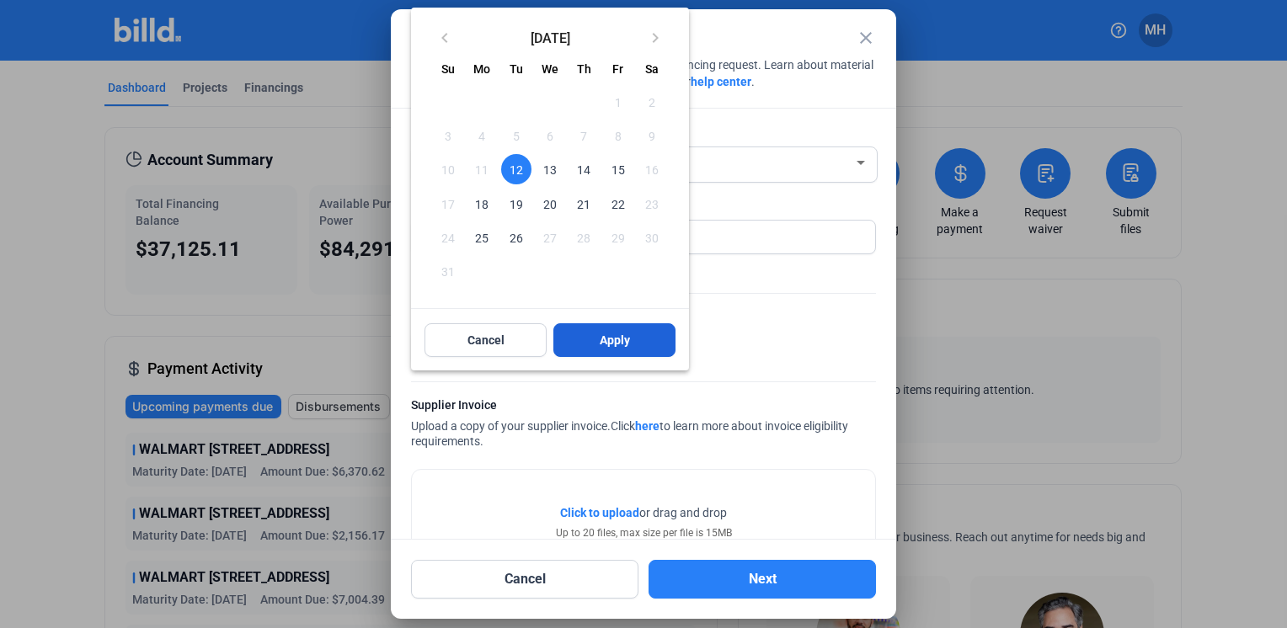 The width and height of the screenshot is (1287, 628). Describe the element at coordinates (617, 102) in the screenshot. I see `button: August 1, 2025` at that location.